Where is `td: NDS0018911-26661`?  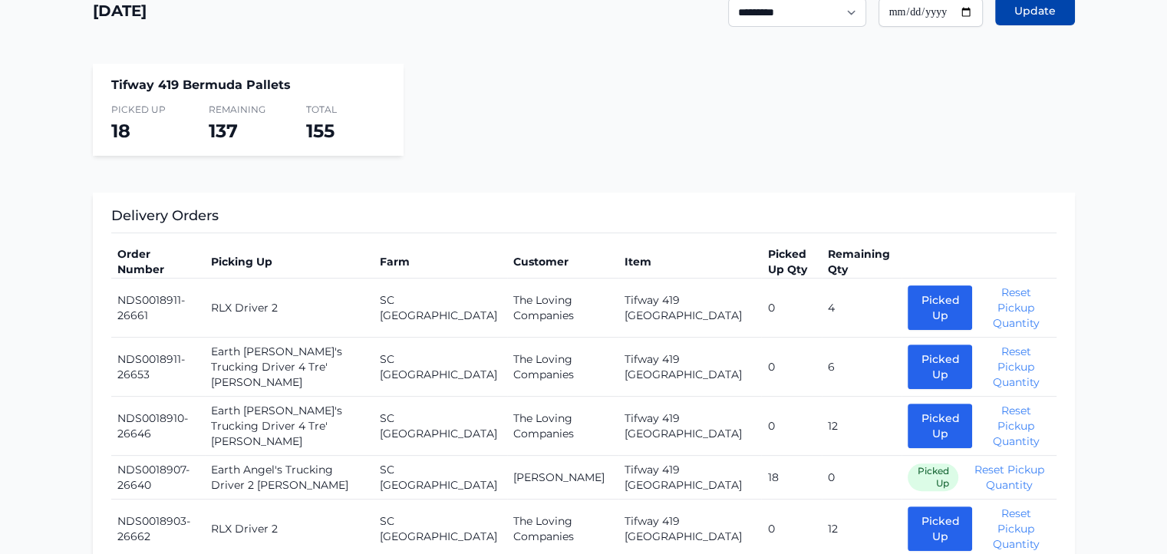 td: NDS0018911-26661 is located at coordinates (158, 308).